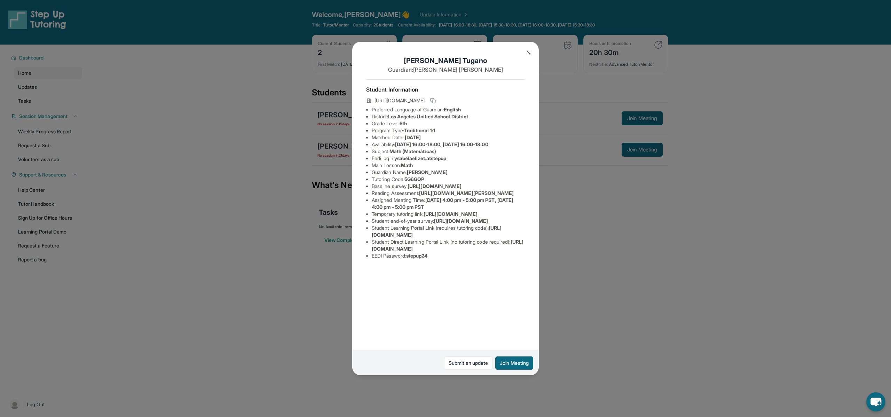 Image resolution: width=891 pixels, height=417 pixels. What do you see at coordinates (448, 117) in the screenshot?
I see `li: District:` at bounding box center [448, 117].